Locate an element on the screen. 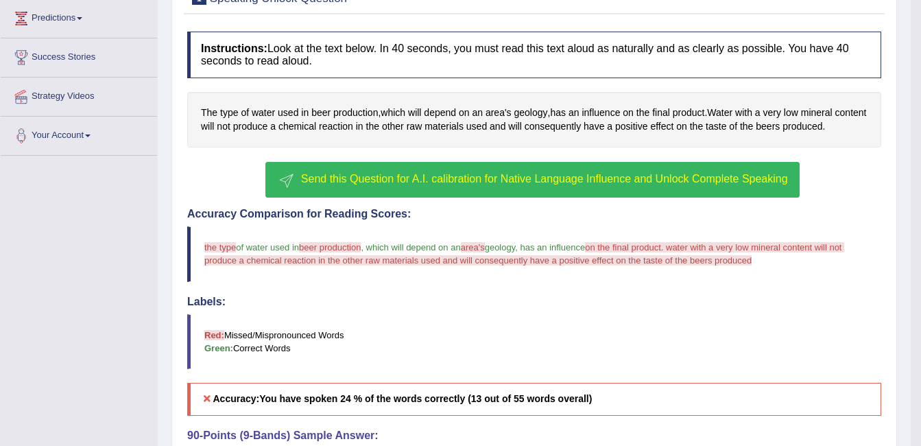 The width and height of the screenshot is (921, 446). a: Success Stories is located at coordinates (79, 56).